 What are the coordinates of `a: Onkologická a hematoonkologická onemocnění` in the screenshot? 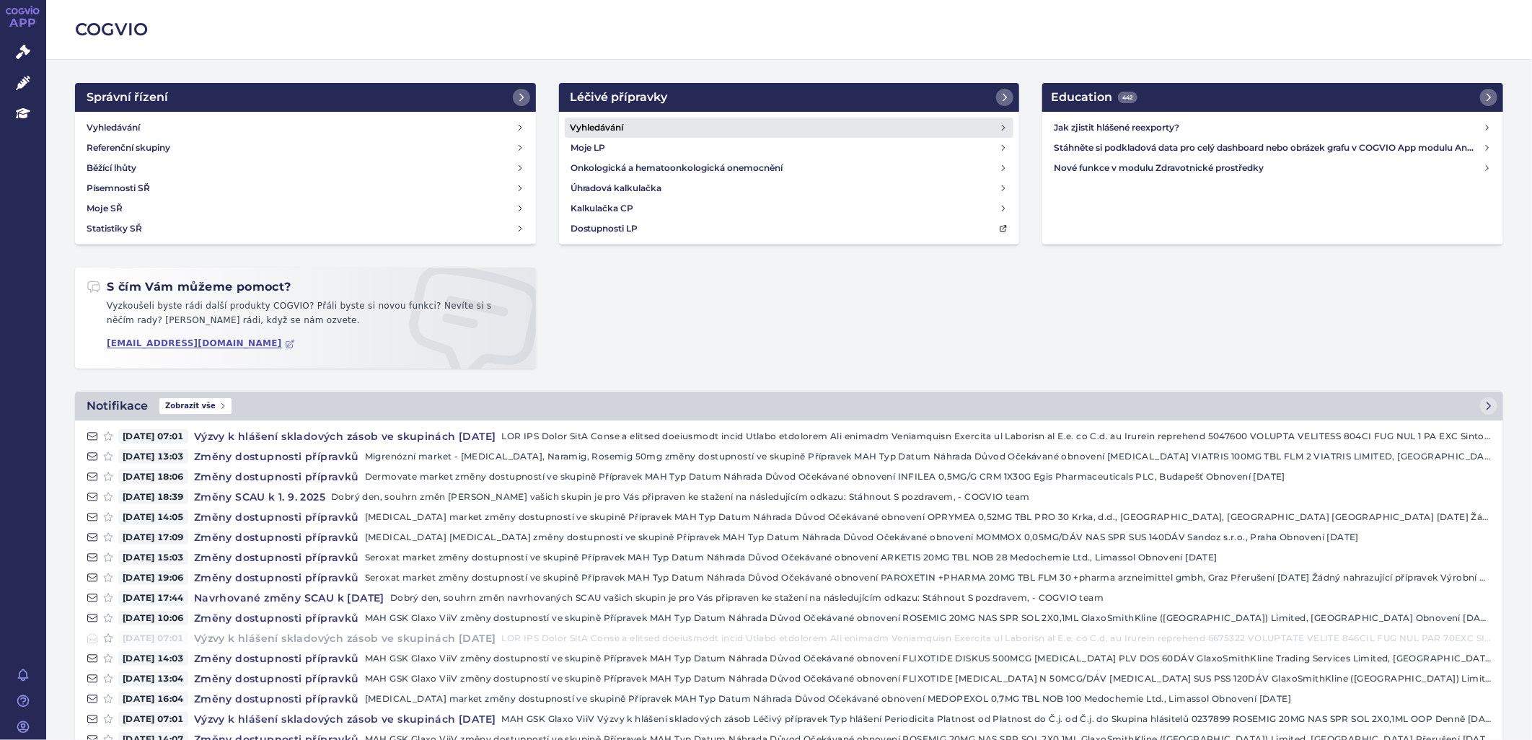 It's located at (789, 168).